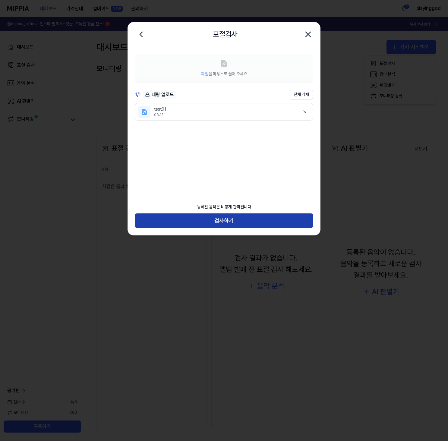  Describe the element at coordinates (224, 74) in the screenshot. I see `span: 을 마우스로 끌어 오세요` at that location.